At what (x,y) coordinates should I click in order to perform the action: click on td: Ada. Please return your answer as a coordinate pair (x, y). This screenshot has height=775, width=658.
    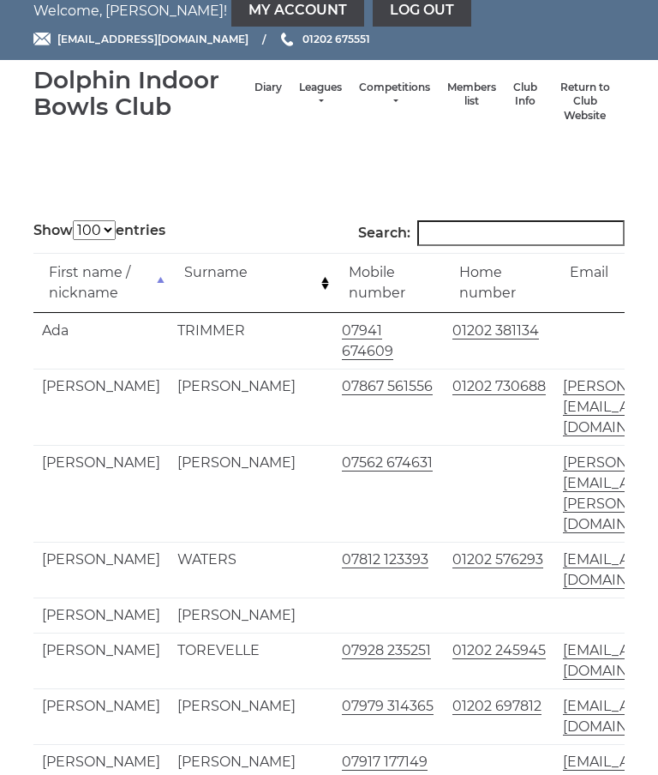
    Looking at the image, I should click on (101, 340).